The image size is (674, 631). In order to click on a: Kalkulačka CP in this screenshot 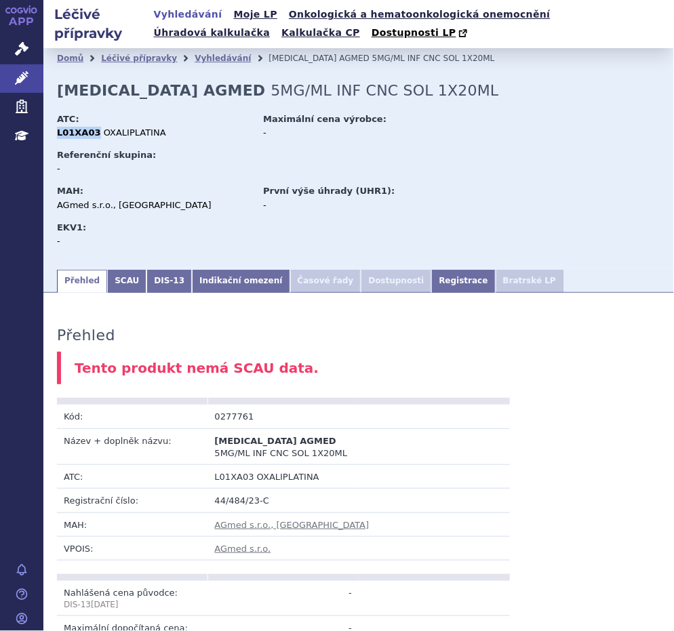, I will do `click(321, 33)`.